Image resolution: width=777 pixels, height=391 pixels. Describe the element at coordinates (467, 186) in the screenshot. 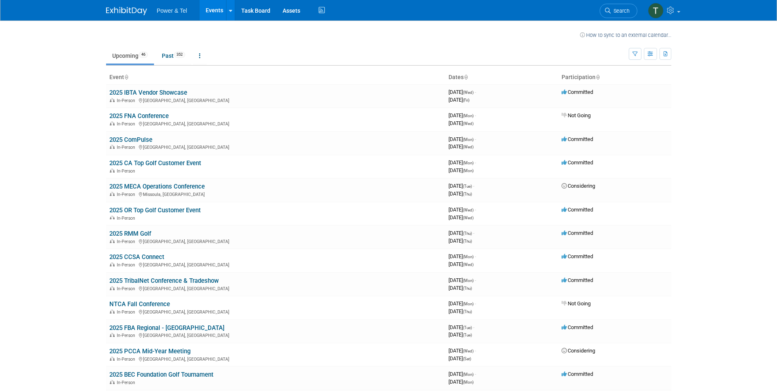

I see `span: (Tue)` at that location.